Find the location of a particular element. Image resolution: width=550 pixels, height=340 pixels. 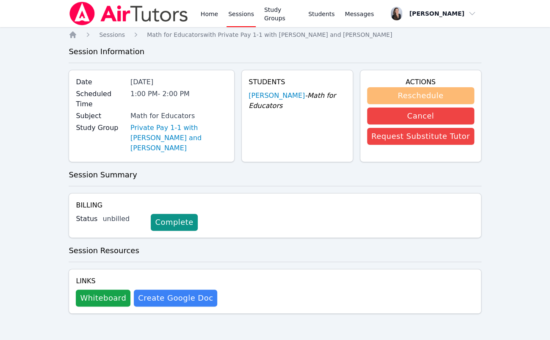

h3: Session Resources is located at coordinates (275, 251).